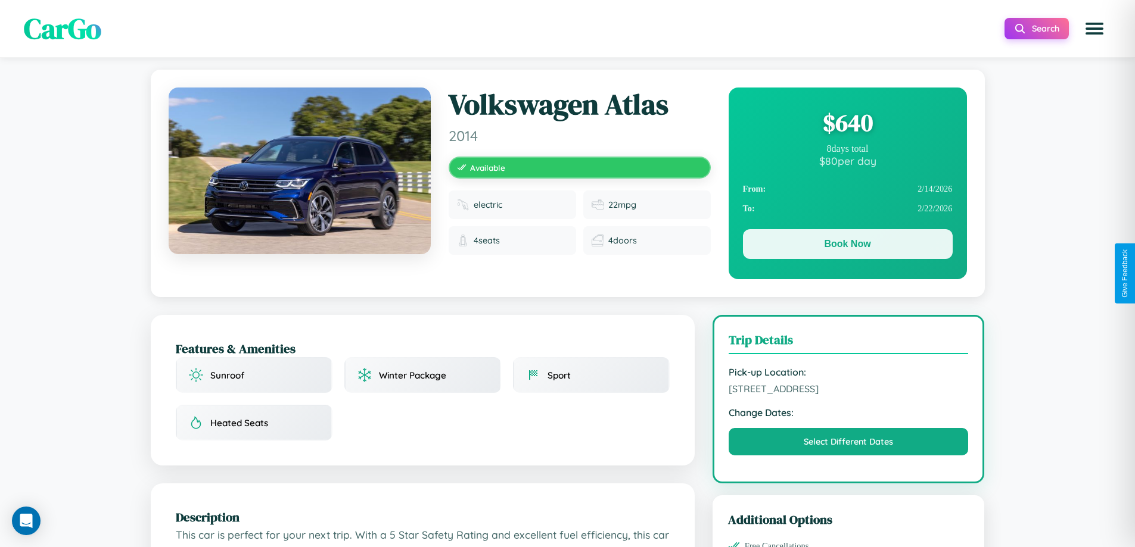  Describe the element at coordinates (848, 442) in the screenshot. I see `button: Select Different Dates` at that location.